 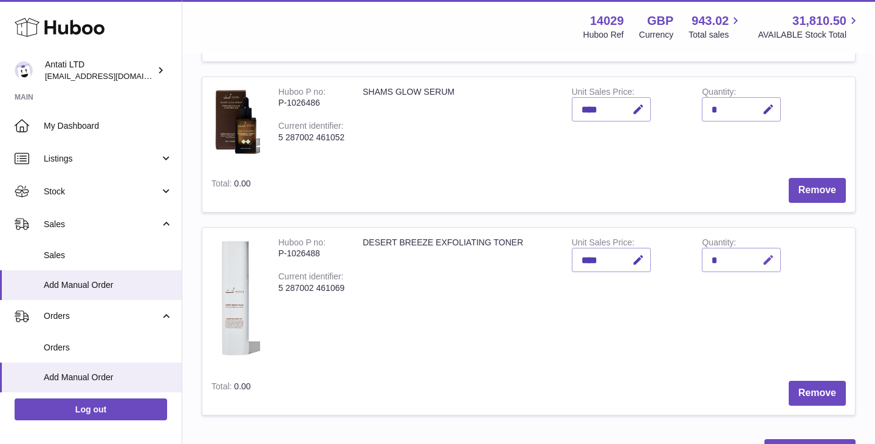 I want to click on div: 5 287002 461052, so click(x=311, y=137).